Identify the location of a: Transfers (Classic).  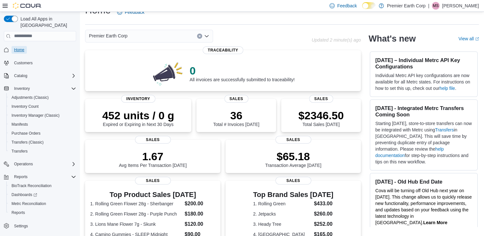
(28, 142).